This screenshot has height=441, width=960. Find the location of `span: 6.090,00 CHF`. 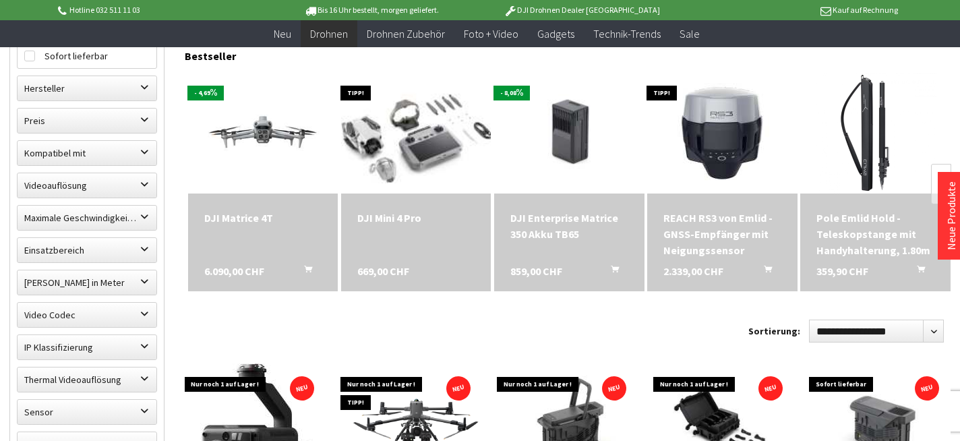

span: 6.090,00 CHF is located at coordinates (234, 271).